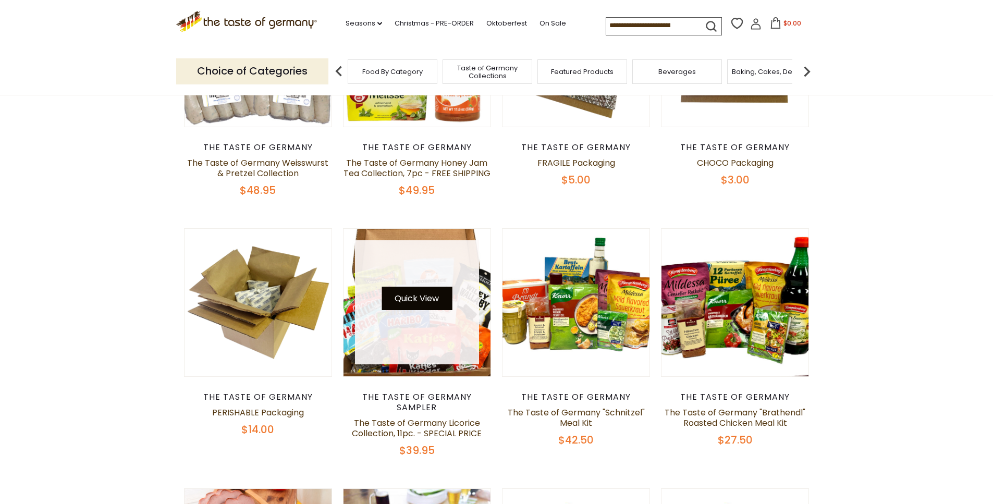 The height and width of the screenshot is (504, 993). I want to click on a: Oktoberfest, so click(507, 23).